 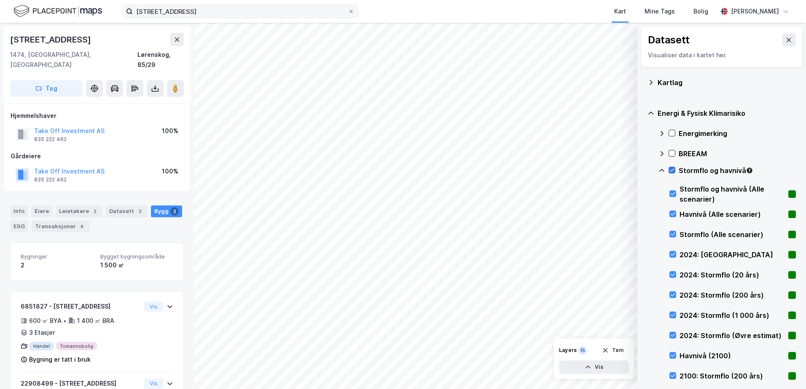 I want to click on button: Tøm, so click(x=612, y=351).